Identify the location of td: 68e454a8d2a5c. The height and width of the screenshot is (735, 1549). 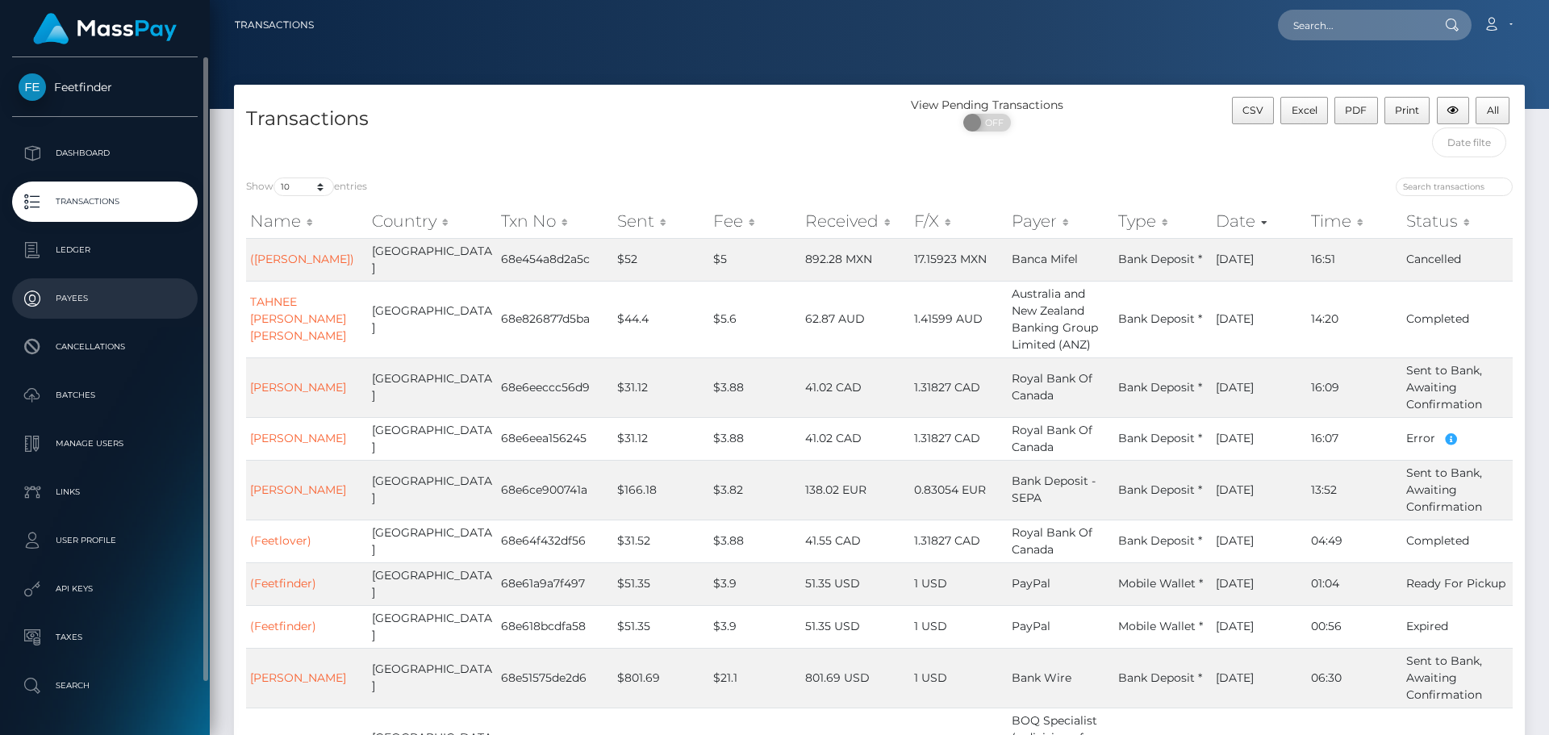
(554, 259).